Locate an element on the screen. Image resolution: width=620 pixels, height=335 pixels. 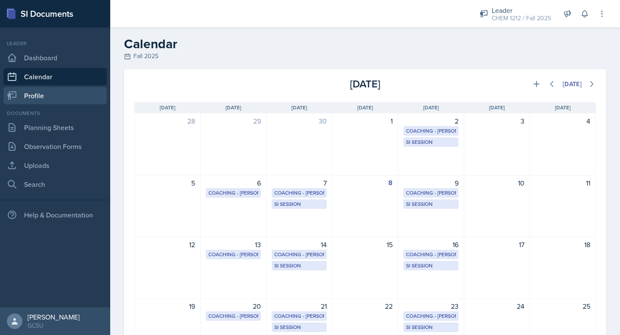
div: 8 is located at coordinates (365, 183).